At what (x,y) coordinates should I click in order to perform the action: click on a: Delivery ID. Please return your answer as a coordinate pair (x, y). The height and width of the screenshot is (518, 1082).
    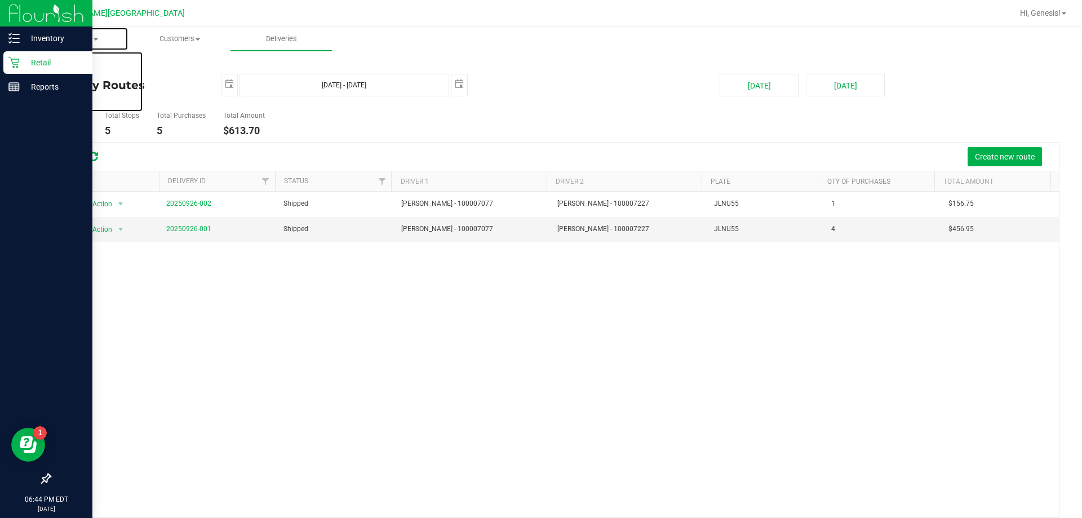
    Looking at the image, I should click on (187, 181).